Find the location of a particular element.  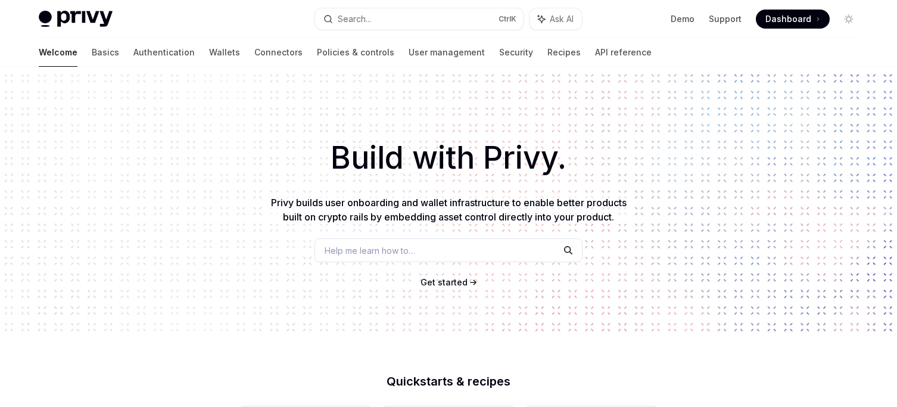

span: Dashboard is located at coordinates (788, 19).